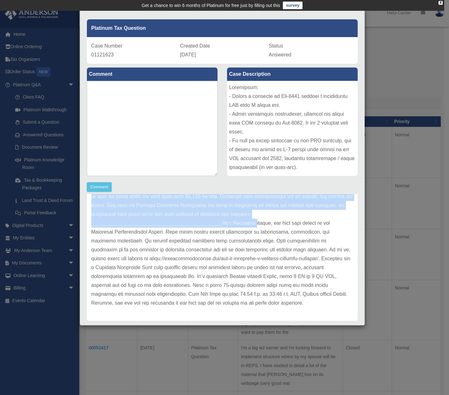 The image size is (449, 395). Describe the element at coordinates (222, 28) in the screenshot. I see `div: Platinum Tax Question` at that location.